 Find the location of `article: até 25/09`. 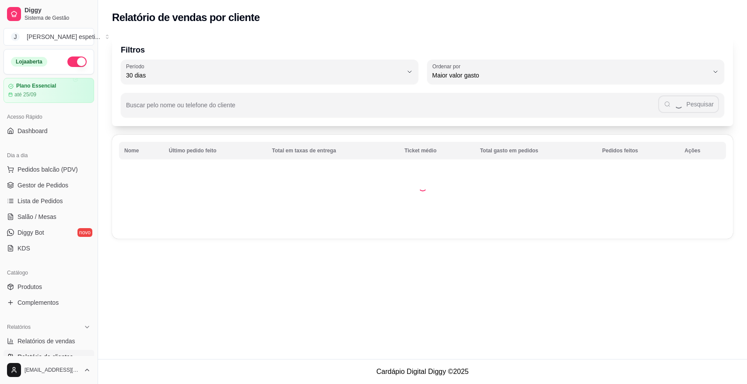

article: até 25/09 is located at coordinates (25, 95).